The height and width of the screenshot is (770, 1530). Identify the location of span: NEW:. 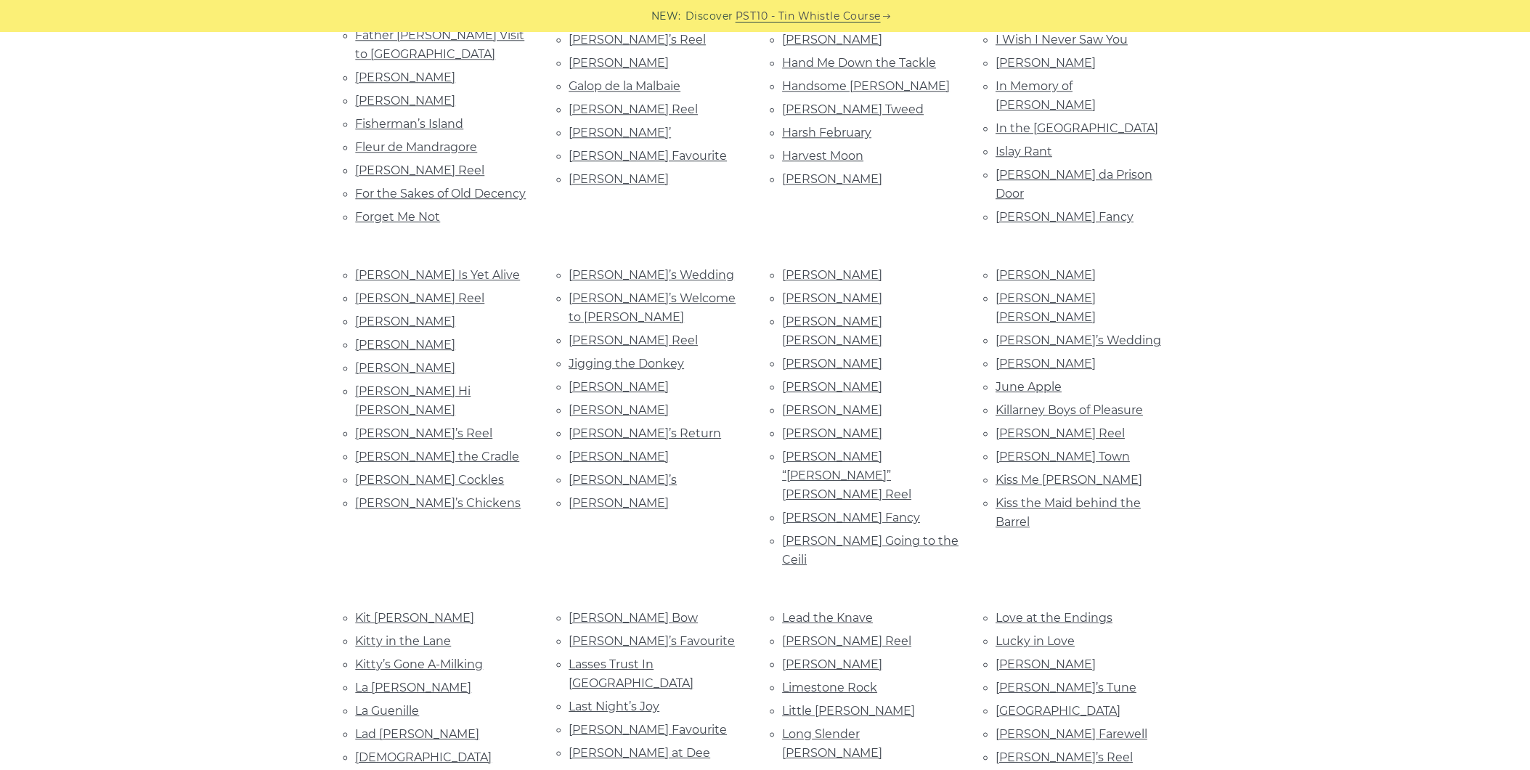
(666, 16).